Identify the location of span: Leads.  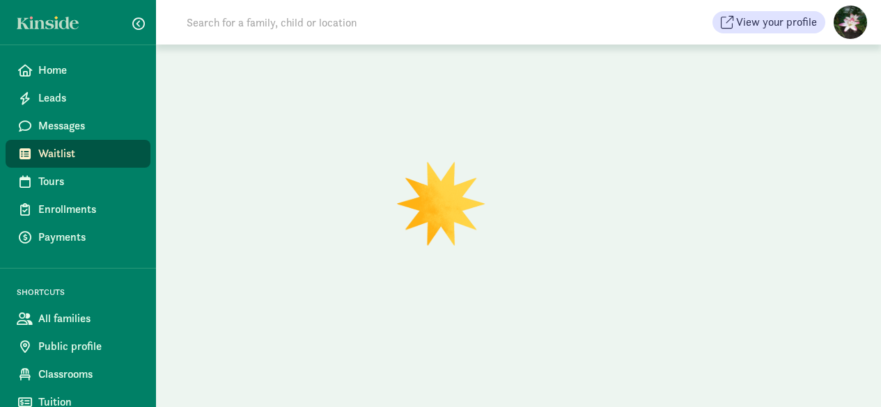
(88, 98).